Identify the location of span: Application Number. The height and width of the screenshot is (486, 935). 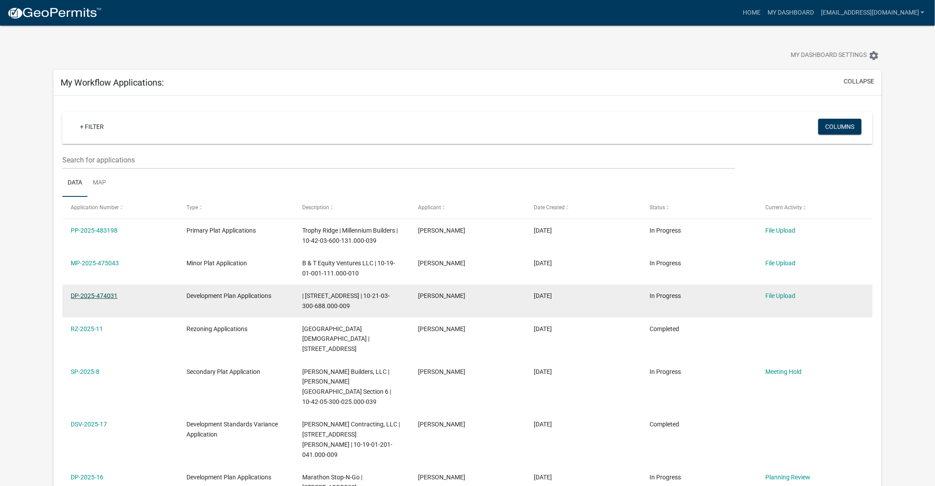
(95, 208).